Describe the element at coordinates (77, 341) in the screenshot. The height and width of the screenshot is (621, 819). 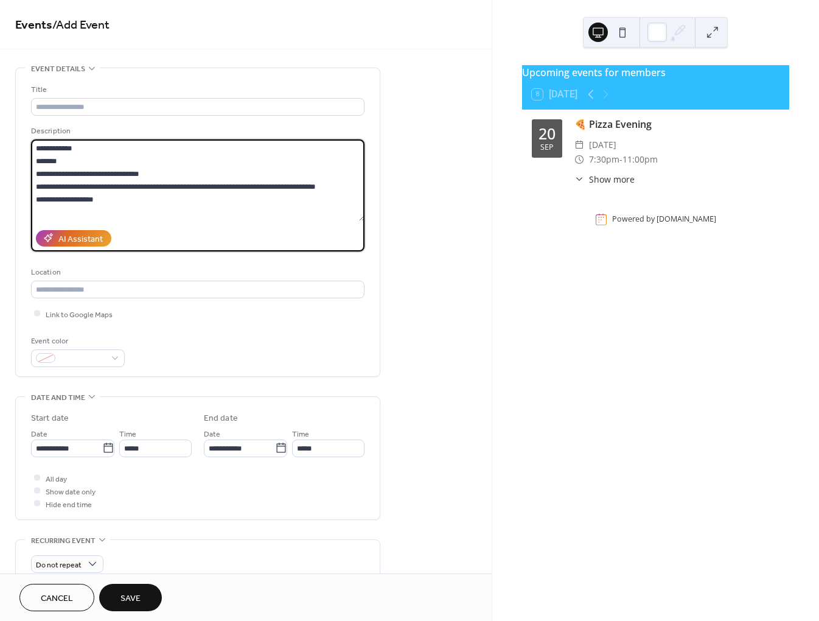
I see `div: Event color` at that location.